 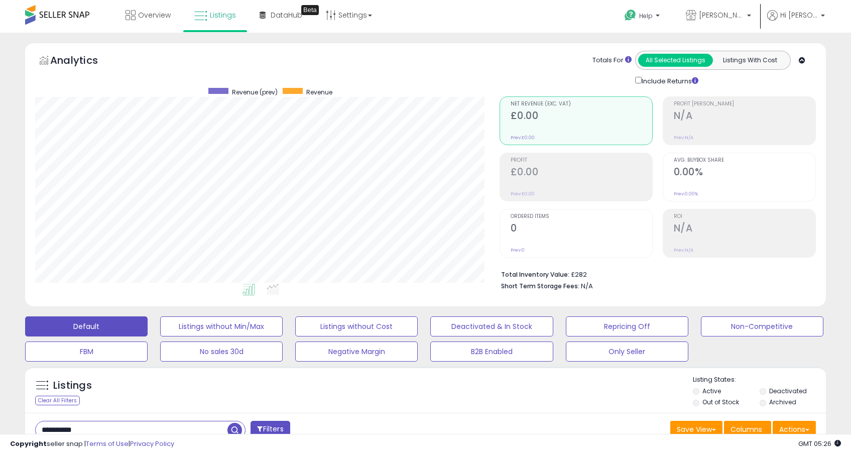 I want to click on button: Listings without Min/Max, so click(x=222, y=327).